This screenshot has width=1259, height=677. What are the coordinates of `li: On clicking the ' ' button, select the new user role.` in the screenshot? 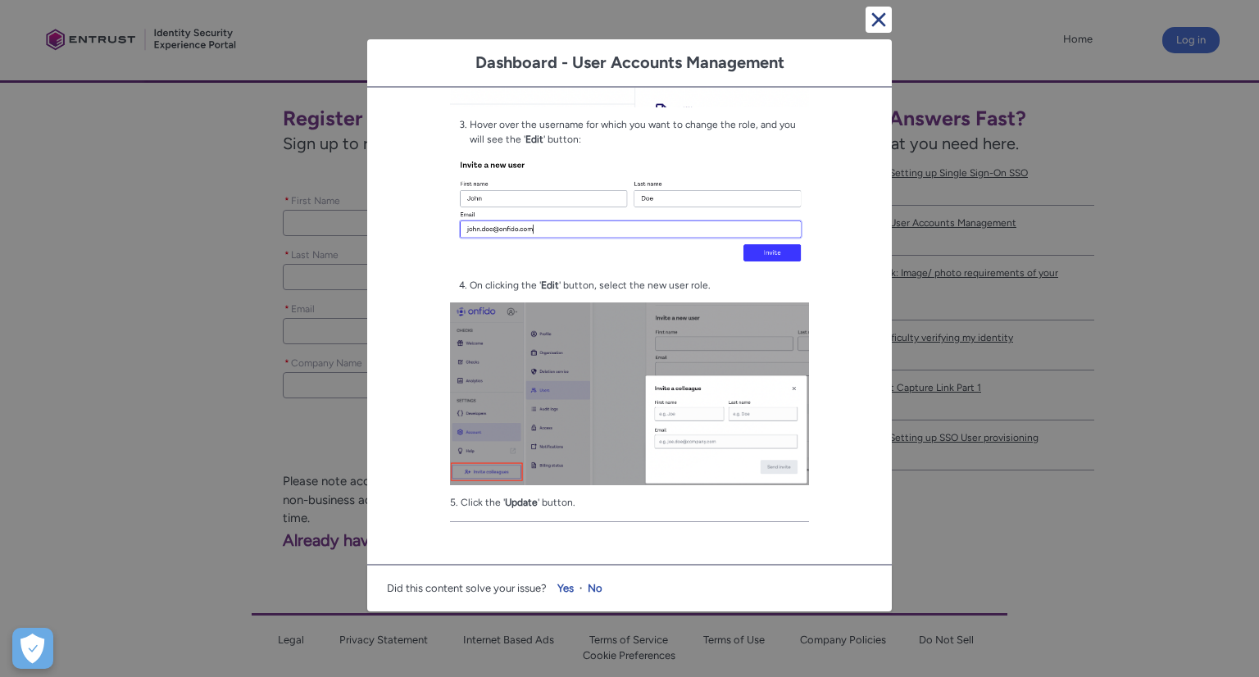 It's located at (639, 285).